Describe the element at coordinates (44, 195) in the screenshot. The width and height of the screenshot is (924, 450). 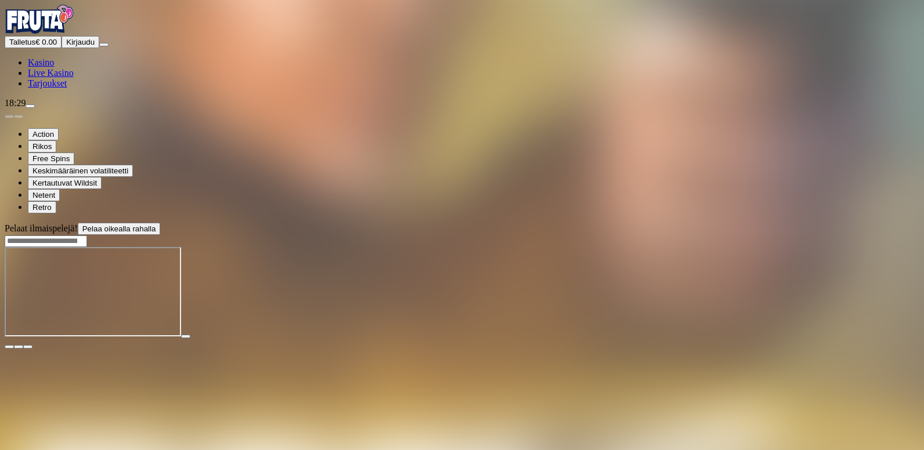
I see `button: Netent` at that location.